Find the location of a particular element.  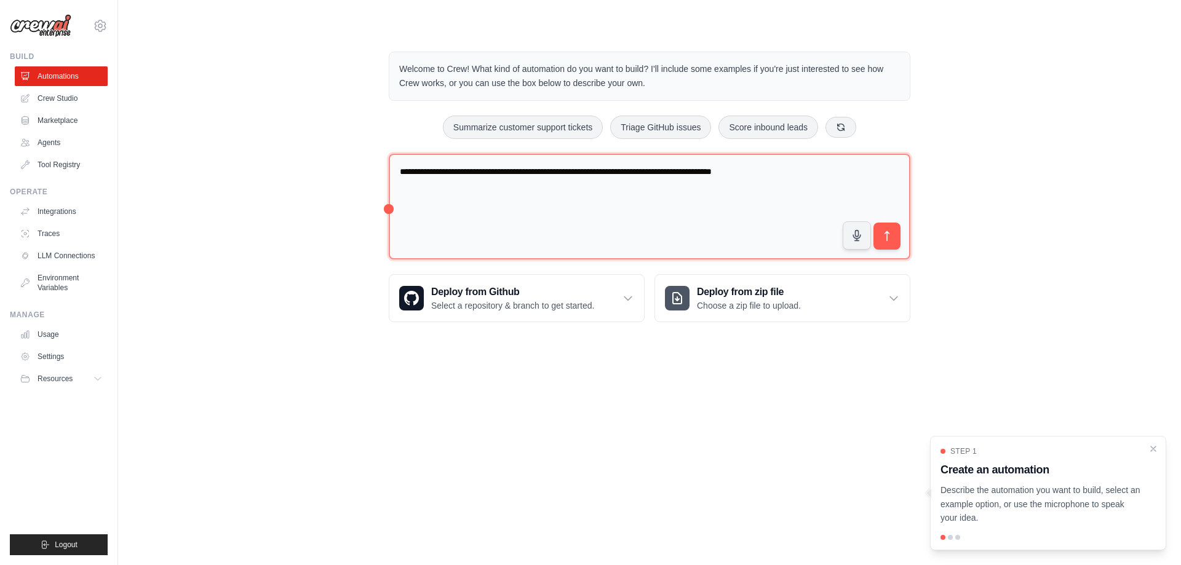

a: LLM Connections is located at coordinates (61, 256).